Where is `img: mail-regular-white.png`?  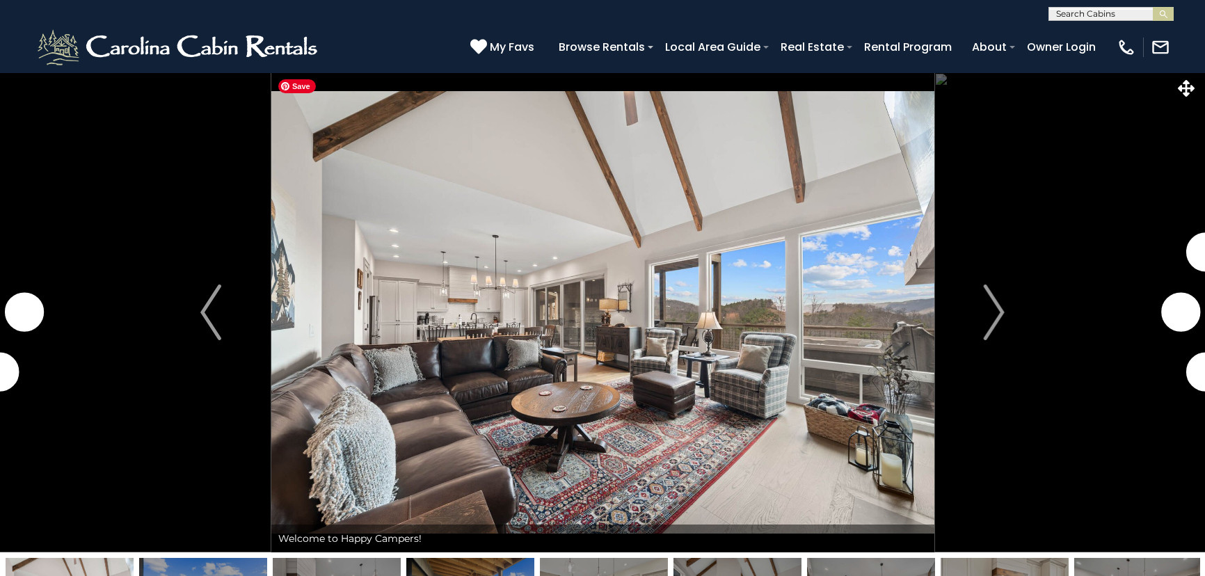 img: mail-regular-white.png is located at coordinates (1160, 47).